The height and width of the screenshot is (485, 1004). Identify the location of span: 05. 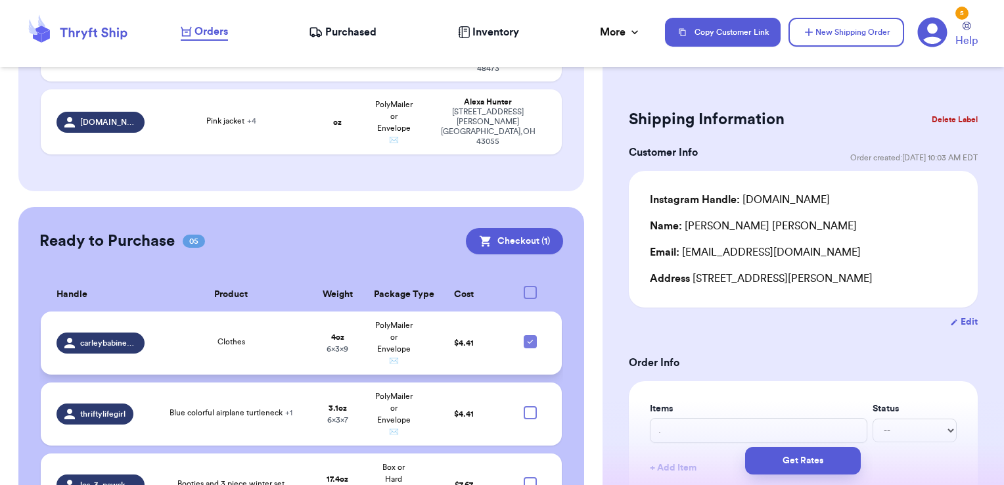
(194, 241).